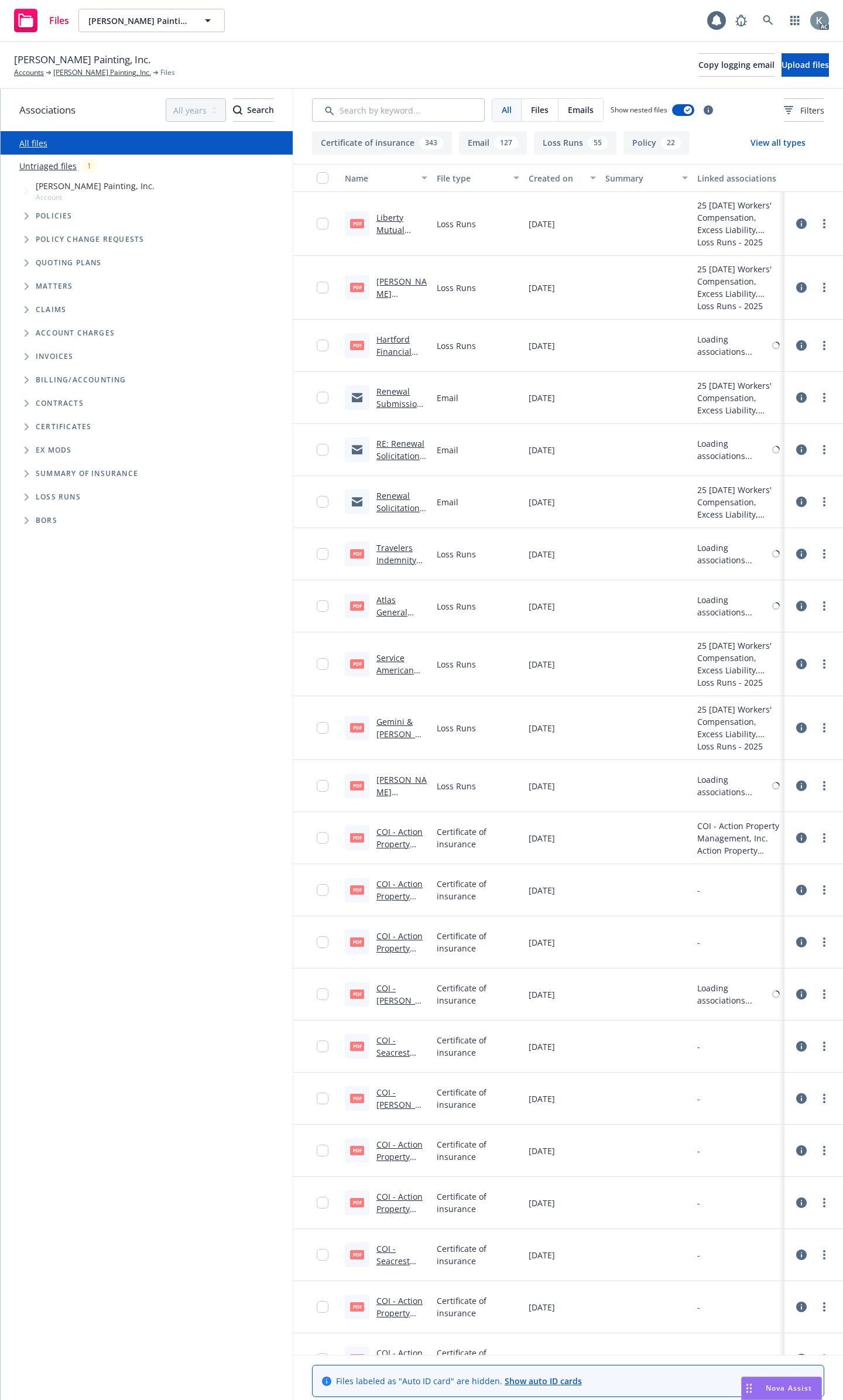 The height and width of the screenshot is (1400, 843). What do you see at coordinates (51, 310) in the screenshot?
I see `span: Claims` at bounding box center [51, 310].